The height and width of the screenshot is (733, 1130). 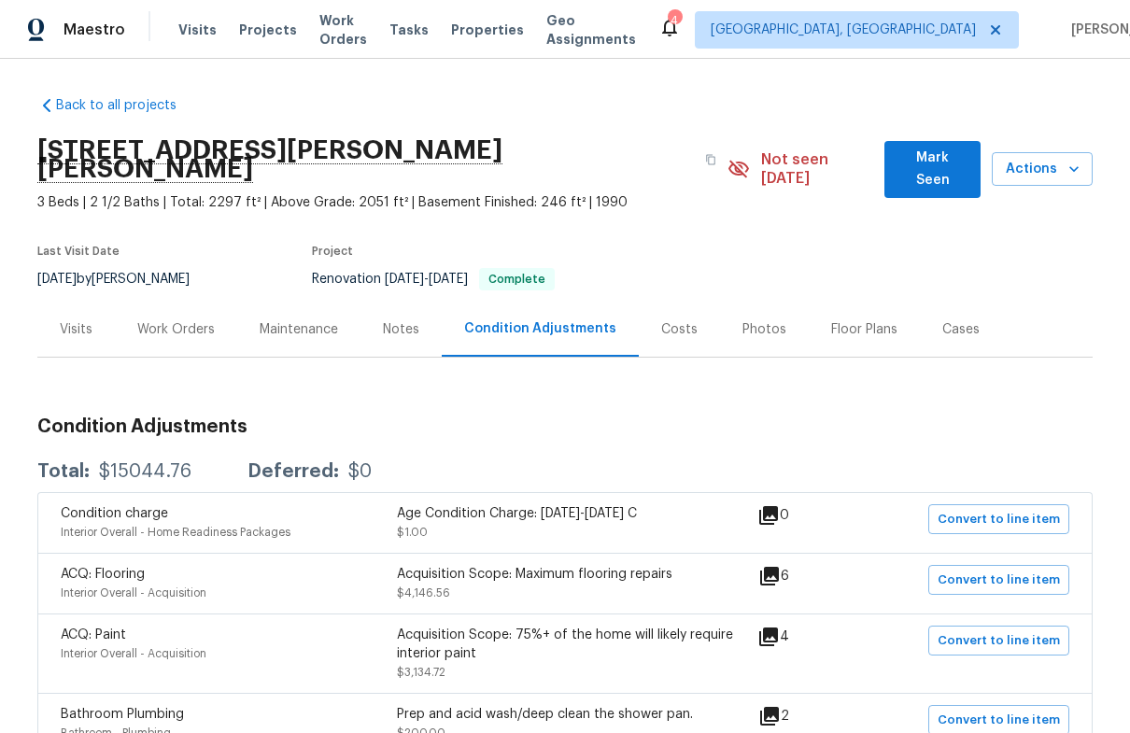 What do you see at coordinates (409, 30) in the screenshot?
I see `span: Tasks` at bounding box center [409, 30].